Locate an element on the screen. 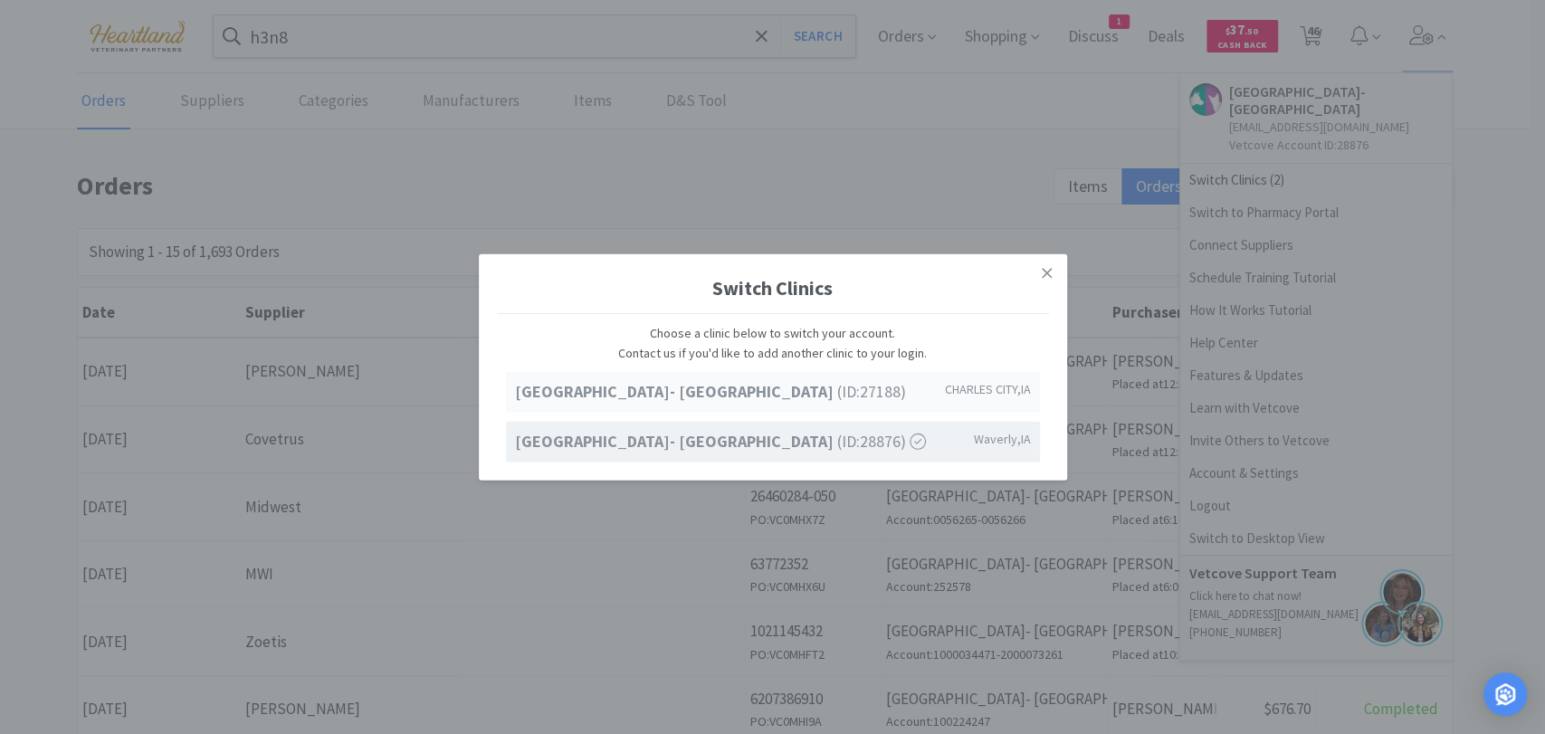 This screenshot has height=734, width=1545. p: Choose a clinic below to switch your account. Contact us if you'd like to add another clinic to y... is located at coordinates (773, 342).